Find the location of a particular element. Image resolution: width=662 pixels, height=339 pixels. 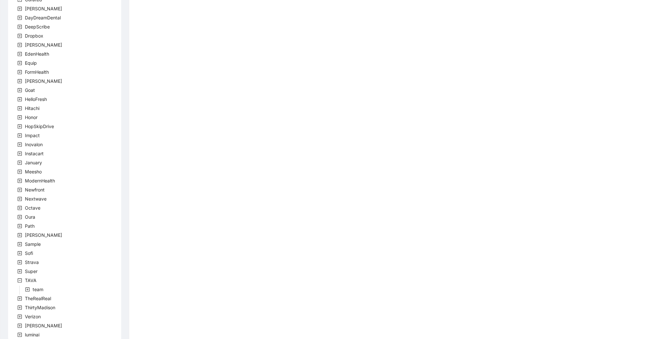

span: EdenHealth is located at coordinates (37, 54).